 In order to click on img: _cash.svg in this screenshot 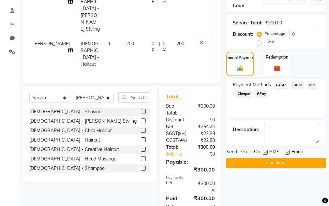, I will do `click(240, 68)`.